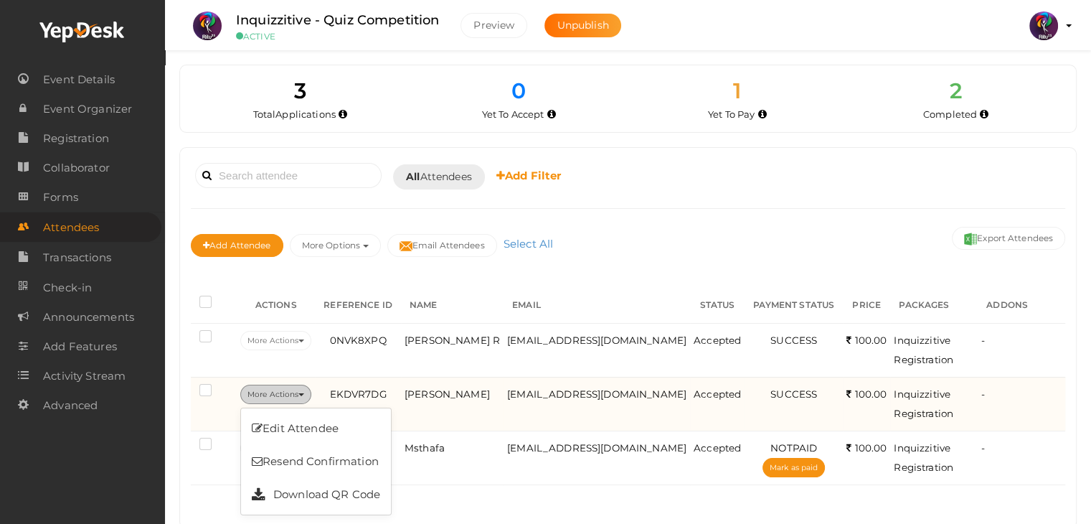 This screenshot has width=1091, height=524. What do you see at coordinates (316, 461) in the screenshot?
I see `a: Resend Confirmation` at bounding box center [316, 461].